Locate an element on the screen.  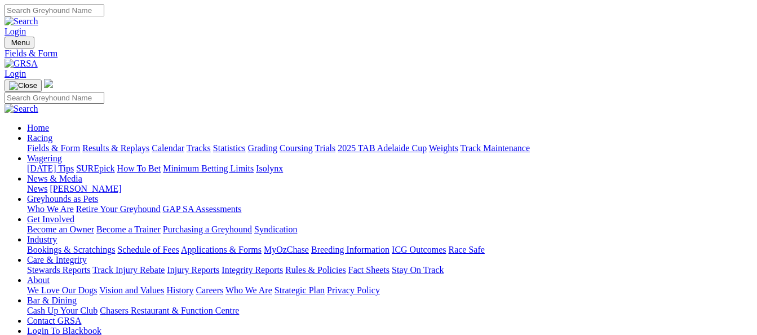
a: Strategic Plan is located at coordinates (299, 290).